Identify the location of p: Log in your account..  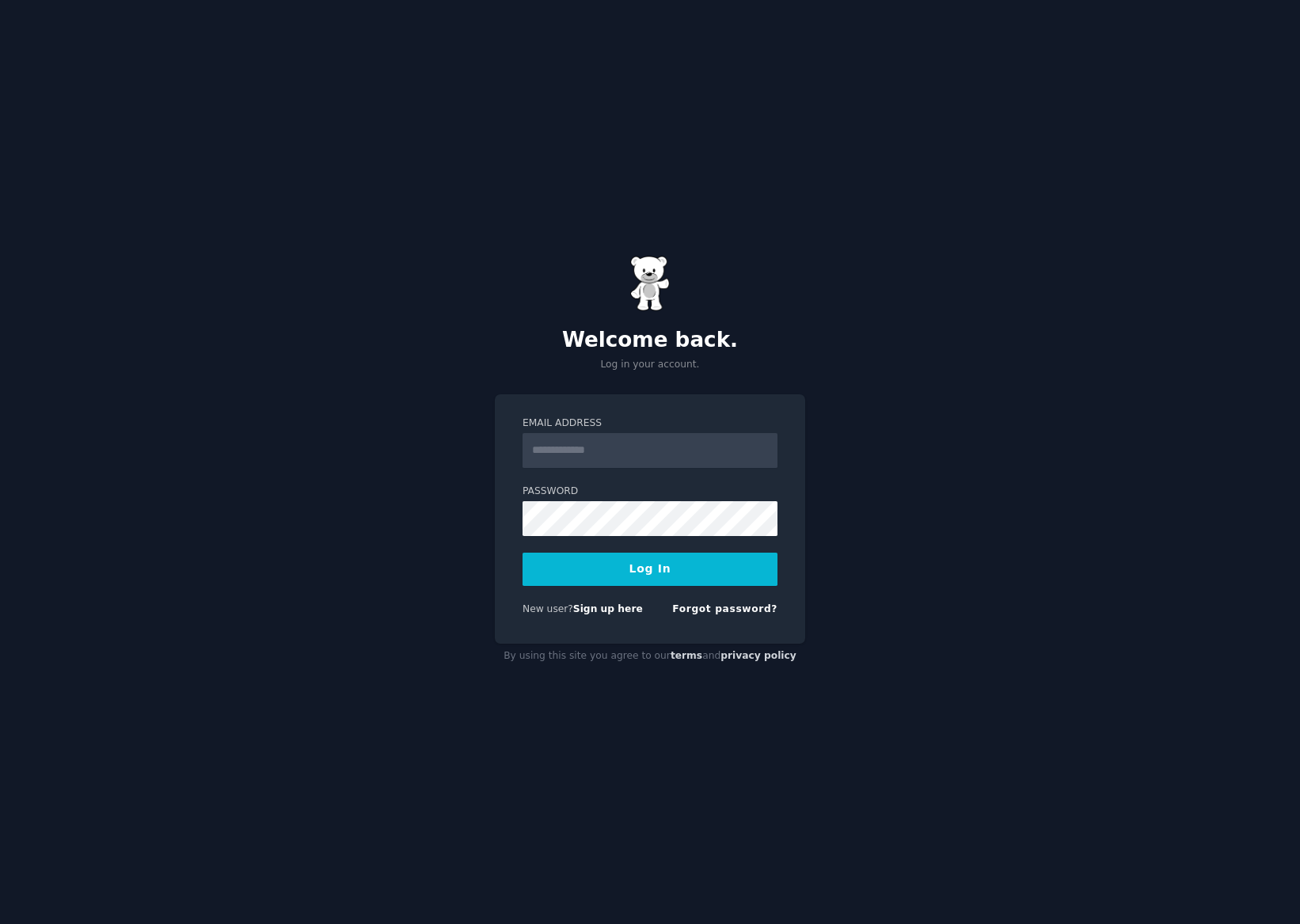
(650, 365).